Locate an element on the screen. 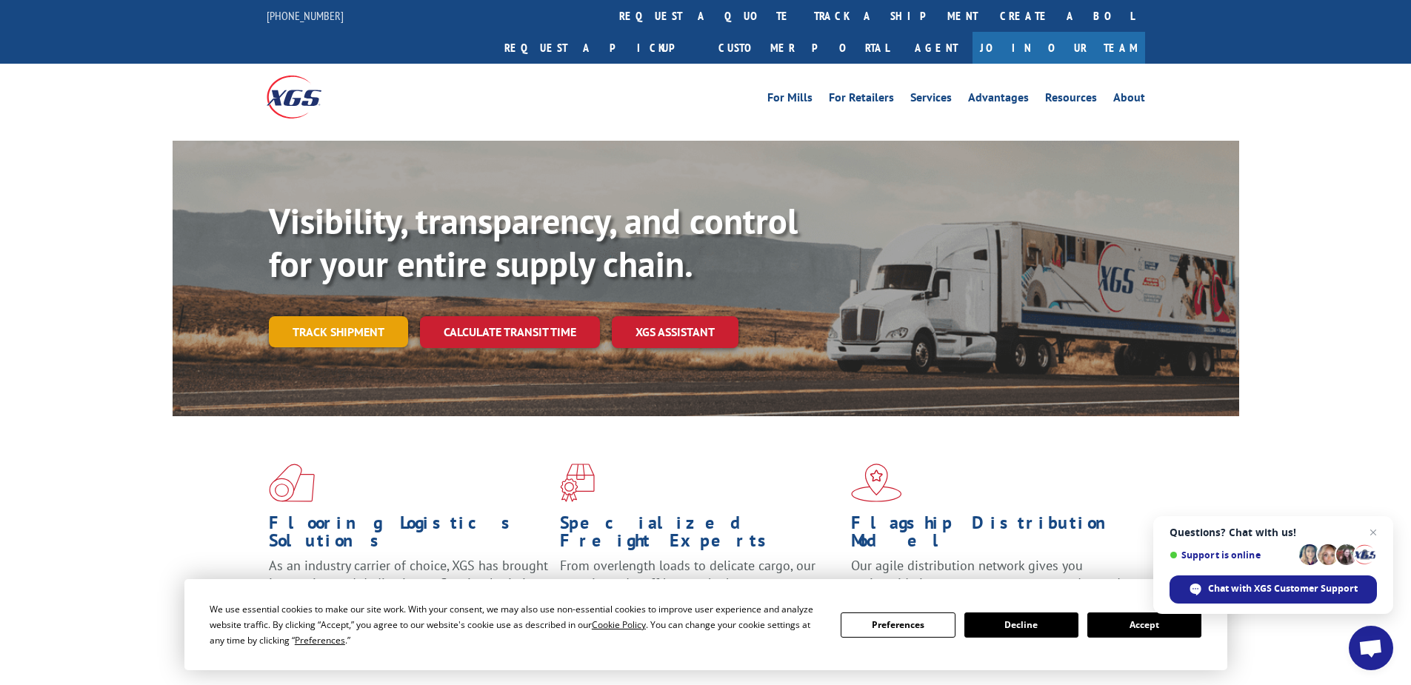 The height and width of the screenshot is (685, 1411). a: Customer Portal is located at coordinates (804, 47).